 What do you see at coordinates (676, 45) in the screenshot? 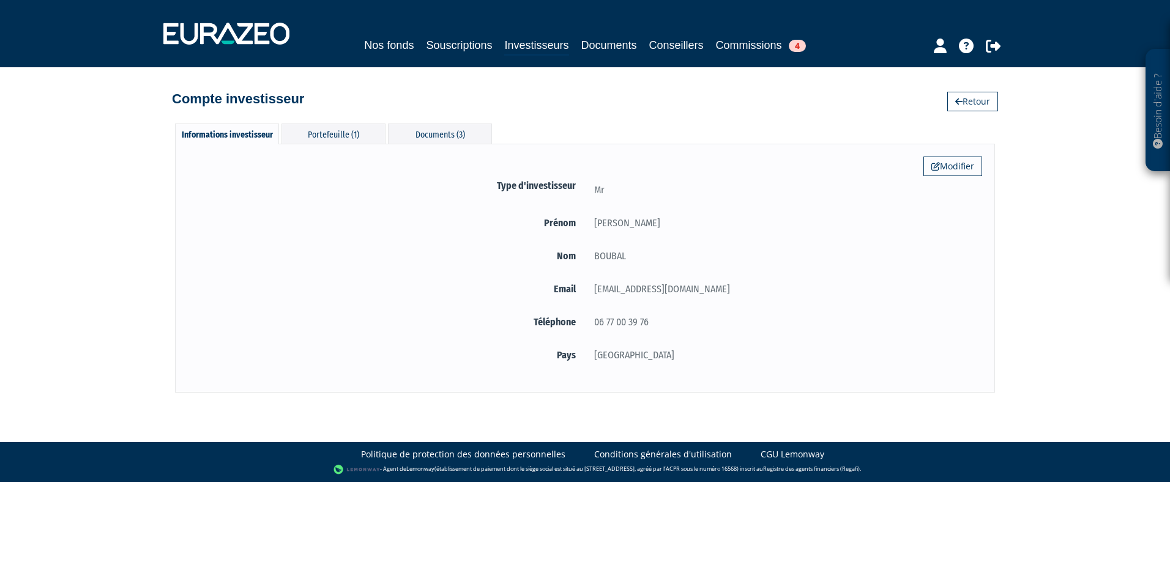
I see `a: Conseillers` at bounding box center [676, 45].